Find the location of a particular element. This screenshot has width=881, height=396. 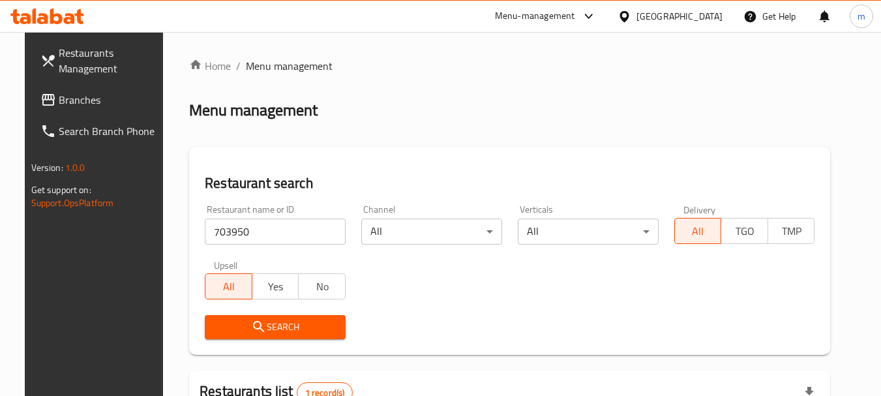

input: Search for restaurant name or ID.. is located at coordinates (275, 232).